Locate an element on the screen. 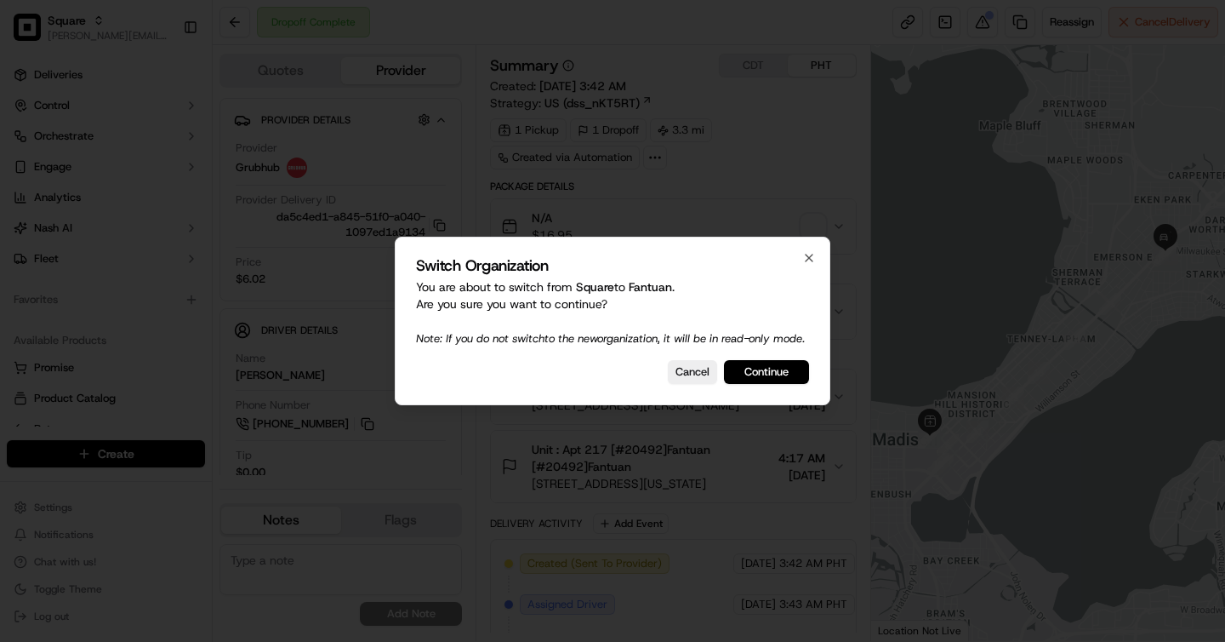  button: Continue is located at coordinates (767, 372).